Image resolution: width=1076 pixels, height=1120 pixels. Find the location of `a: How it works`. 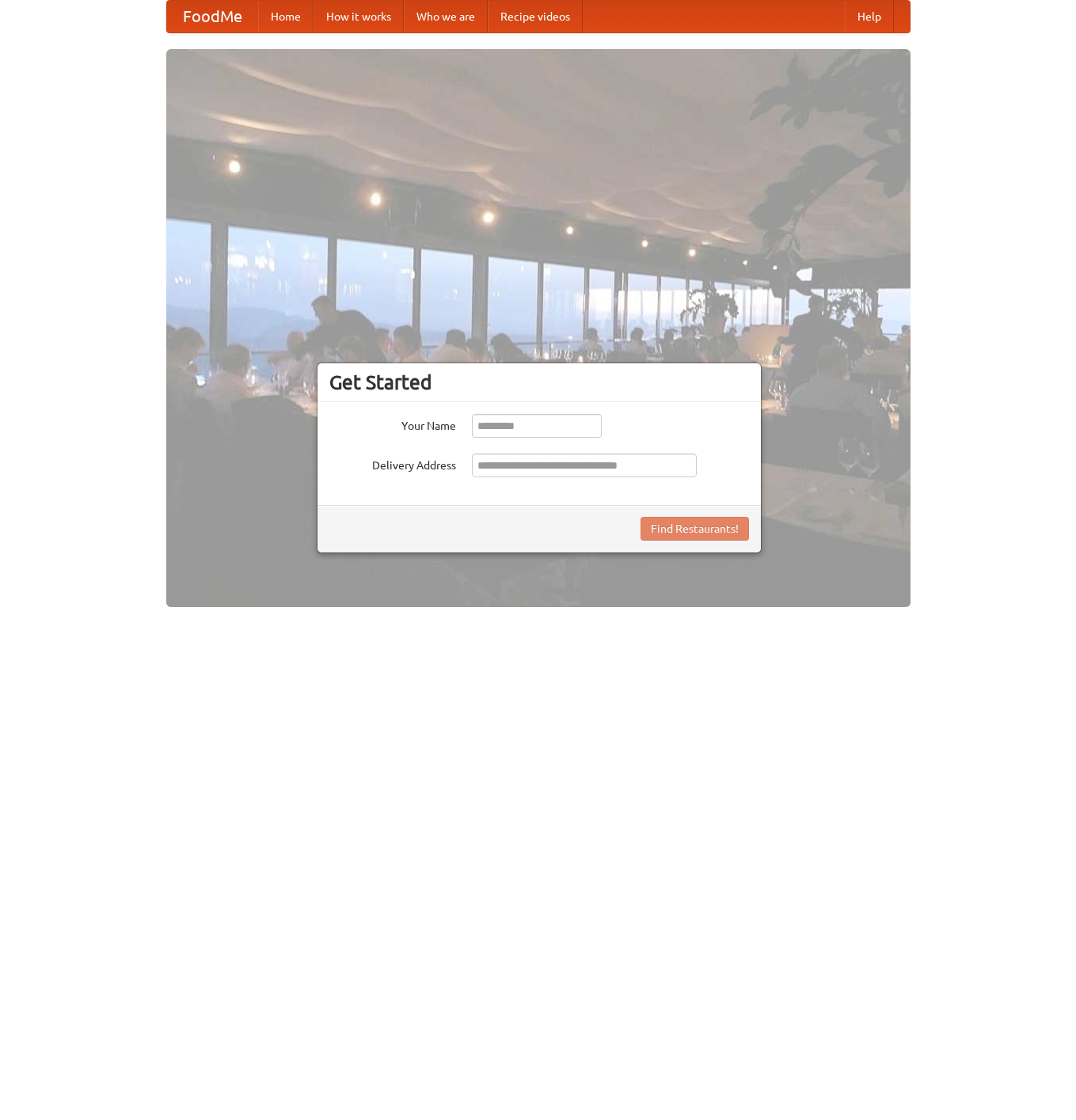

a: How it works is located at coordinates (359, 16).